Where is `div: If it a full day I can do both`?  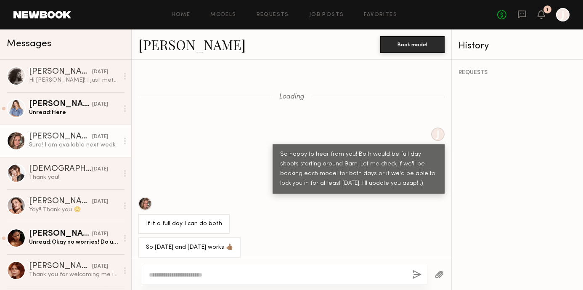 div: If it a full day I can do both is located at coordinates (184, 224).